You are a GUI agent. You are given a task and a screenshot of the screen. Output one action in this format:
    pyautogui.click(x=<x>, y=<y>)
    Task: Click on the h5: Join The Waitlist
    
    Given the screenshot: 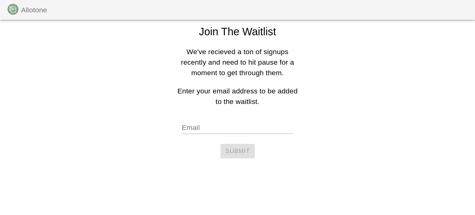 What is the action you would take?
    pyautogui.click(x=237, y=32)
    